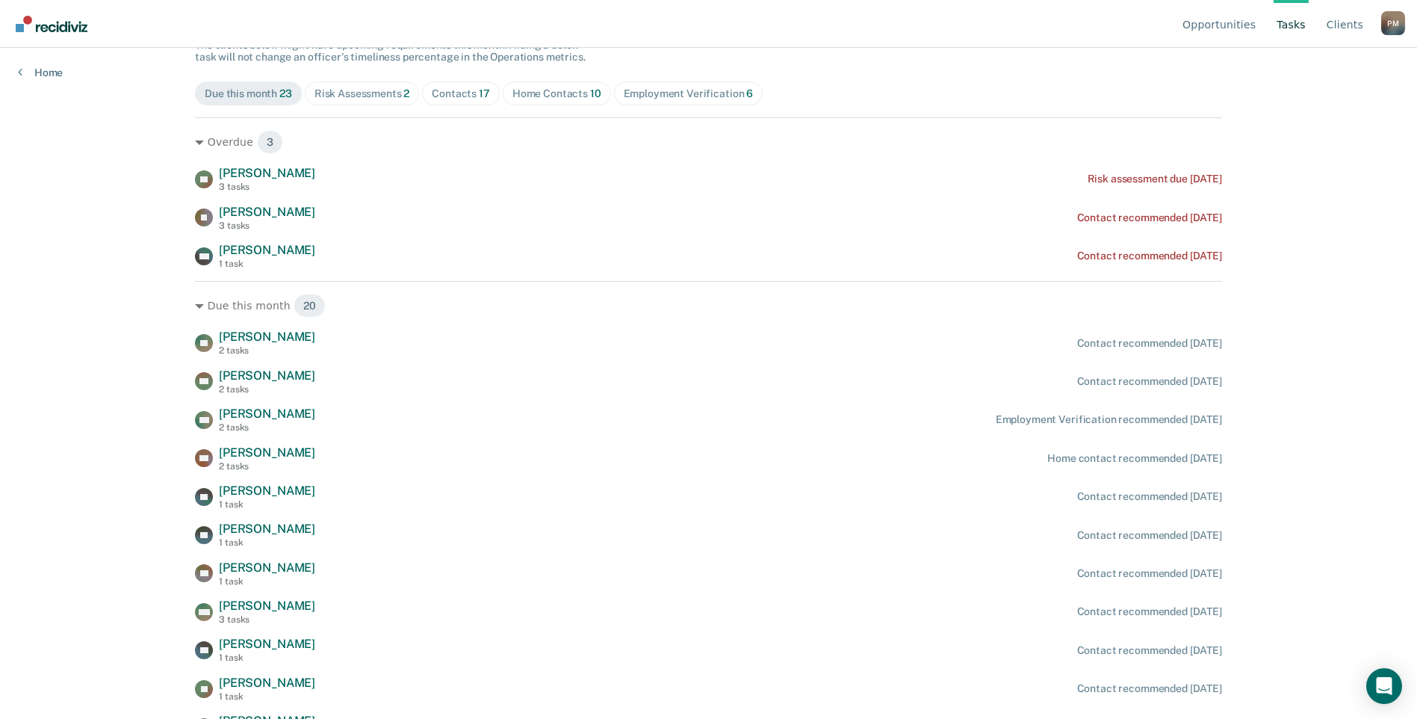  I want to click on button: Profile dropdown button, so click(1393, 23).